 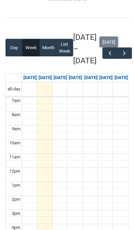 I want to click on div: 10am, so click(x=15, y=143).